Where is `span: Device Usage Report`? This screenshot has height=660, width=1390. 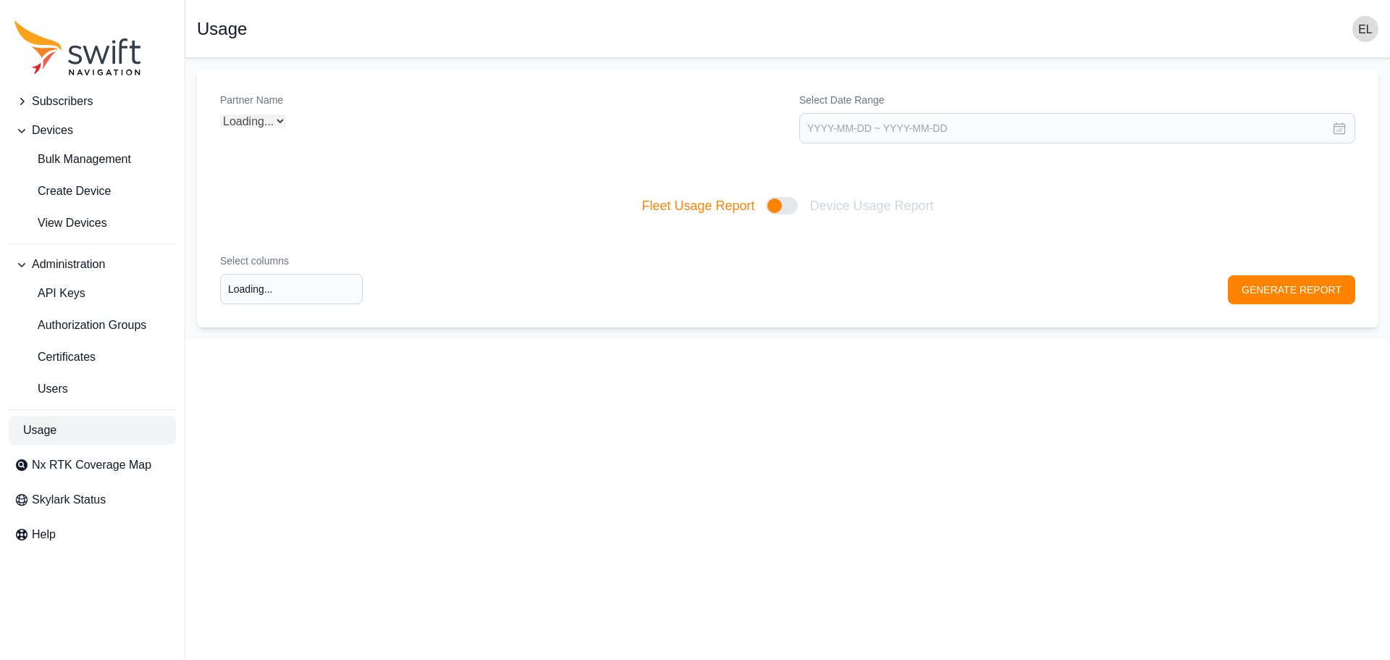 span: Device Usage Report is located at coordinates (871, 206).